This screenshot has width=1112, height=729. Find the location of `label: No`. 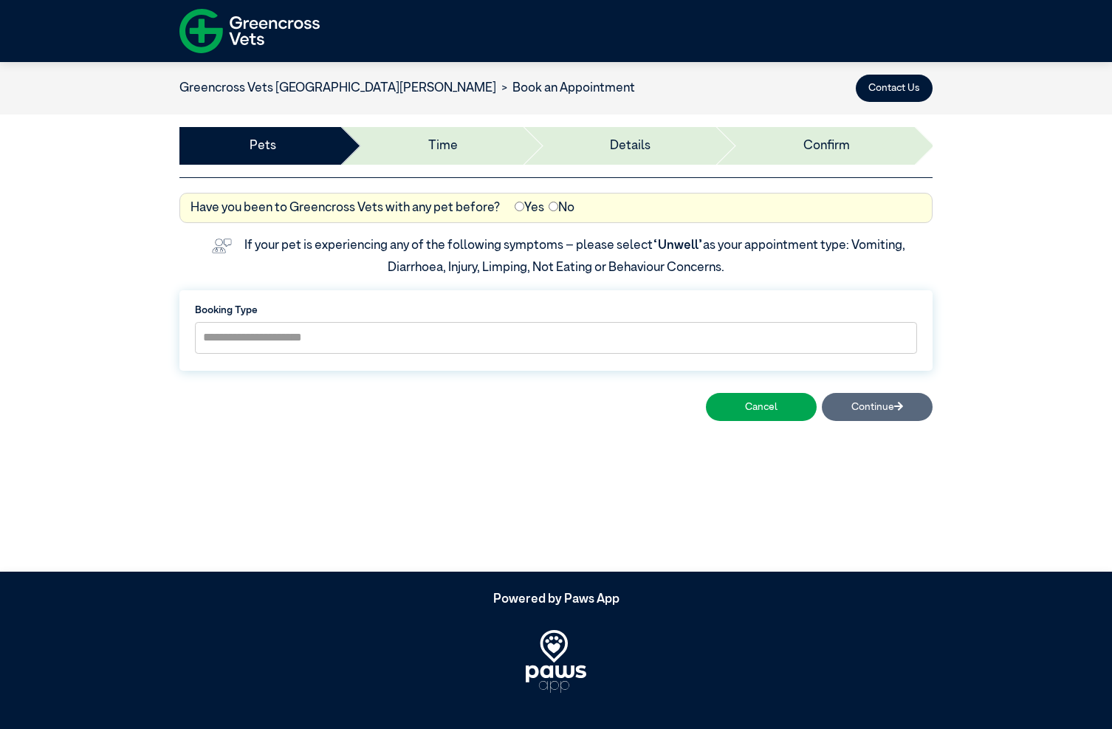

label: No is located at coordinates (561, 208).